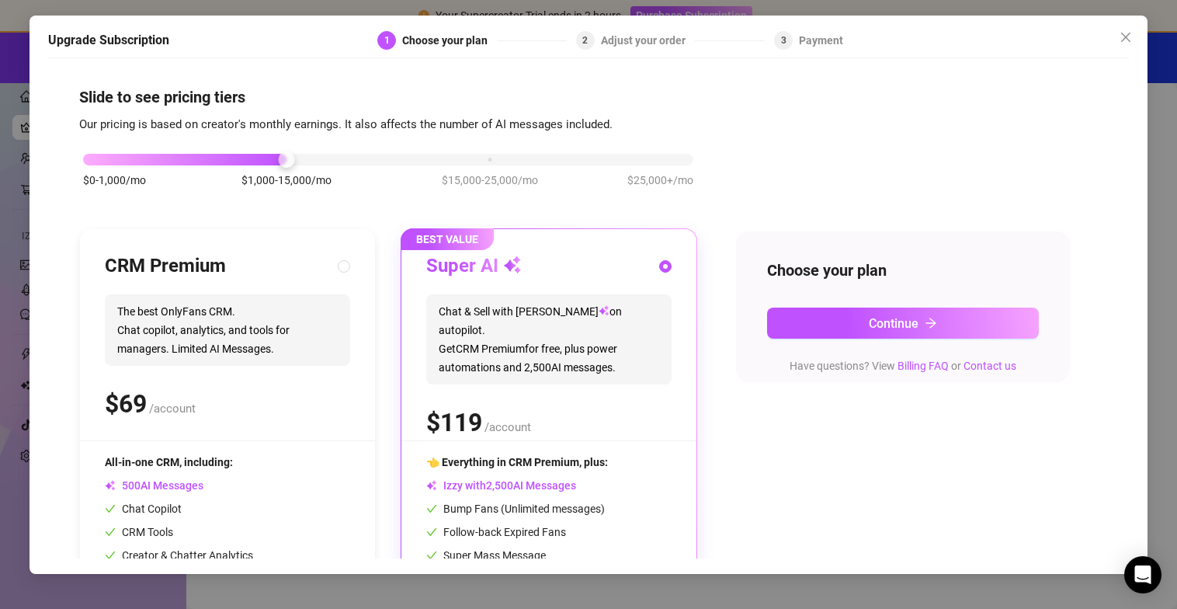 The image size is (1177, 609). Describe the element at coordinates (165, 266) in the screenshot. I see `h3: CRM Premium` at that location.